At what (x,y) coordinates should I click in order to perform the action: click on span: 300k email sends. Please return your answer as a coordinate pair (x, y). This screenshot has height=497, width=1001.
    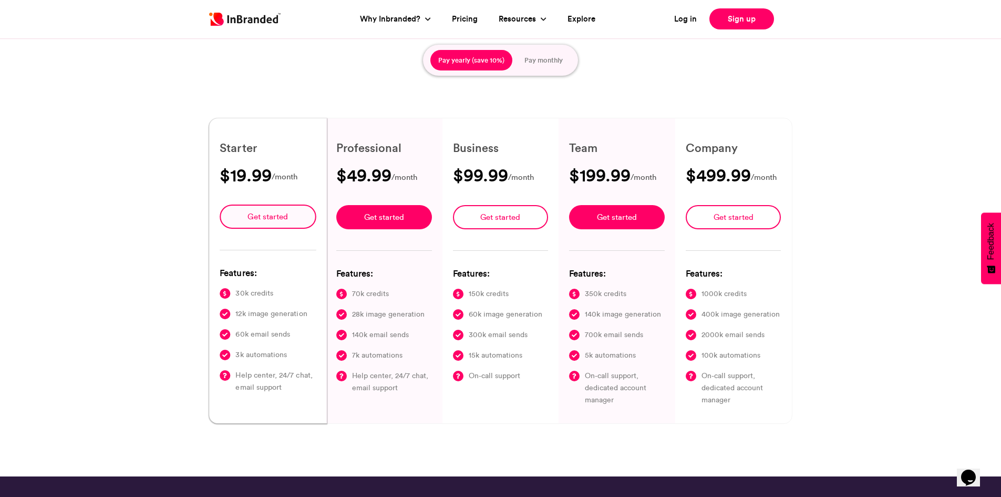
    Looking at the image, I should click on (498, 334).